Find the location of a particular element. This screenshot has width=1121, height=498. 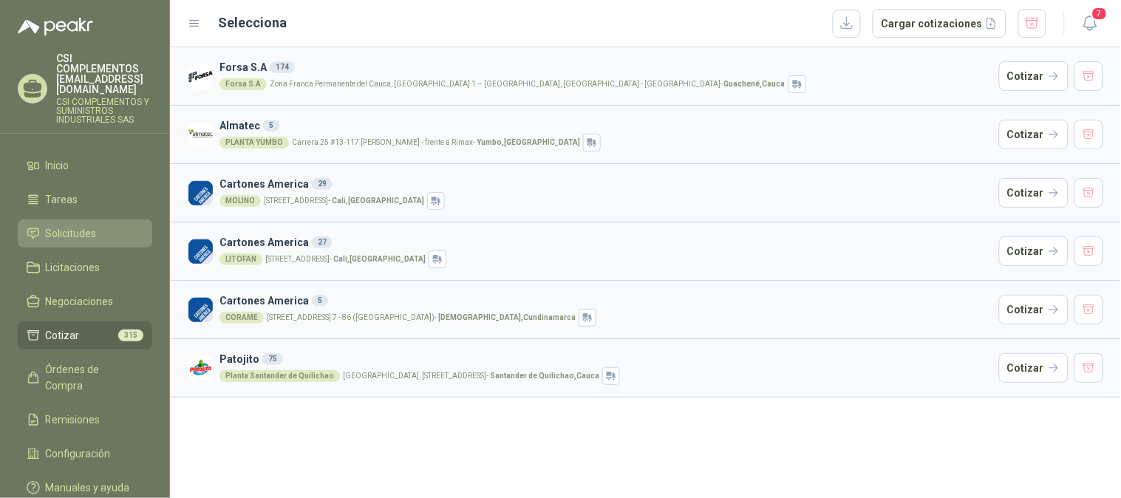

div: Forsa S.A is located at coordinates (243, 84).